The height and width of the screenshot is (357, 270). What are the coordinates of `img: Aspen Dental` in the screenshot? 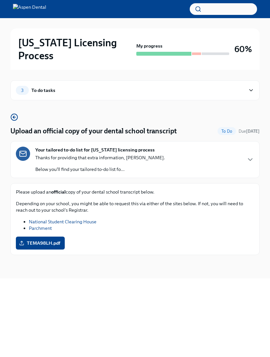 It's located at (29, 9).